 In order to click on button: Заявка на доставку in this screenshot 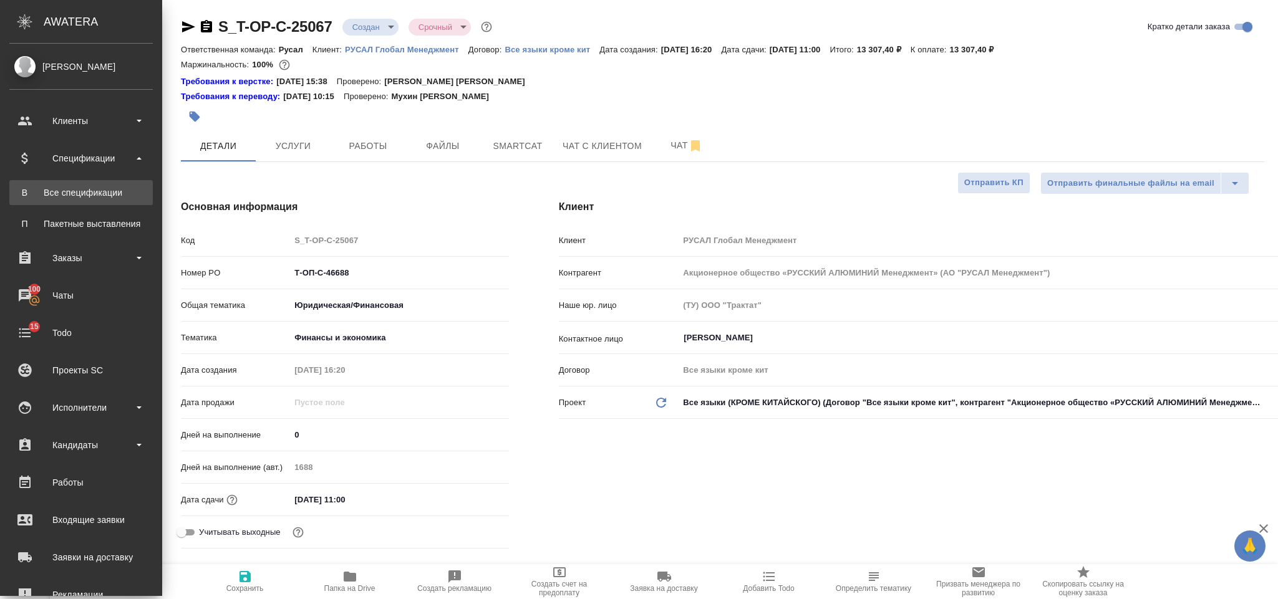, I will do `click(664, 582)`.